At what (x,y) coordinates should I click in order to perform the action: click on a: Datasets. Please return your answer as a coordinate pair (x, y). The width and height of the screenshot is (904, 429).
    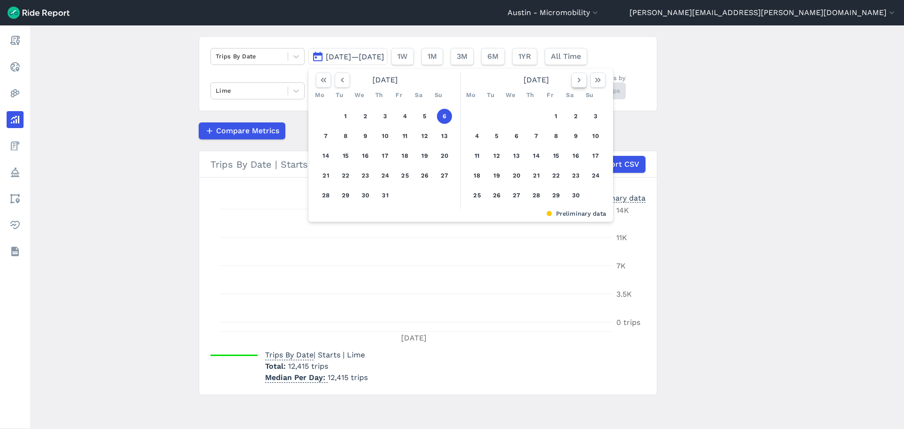
    Looking at the image, I should click on (15, 251).